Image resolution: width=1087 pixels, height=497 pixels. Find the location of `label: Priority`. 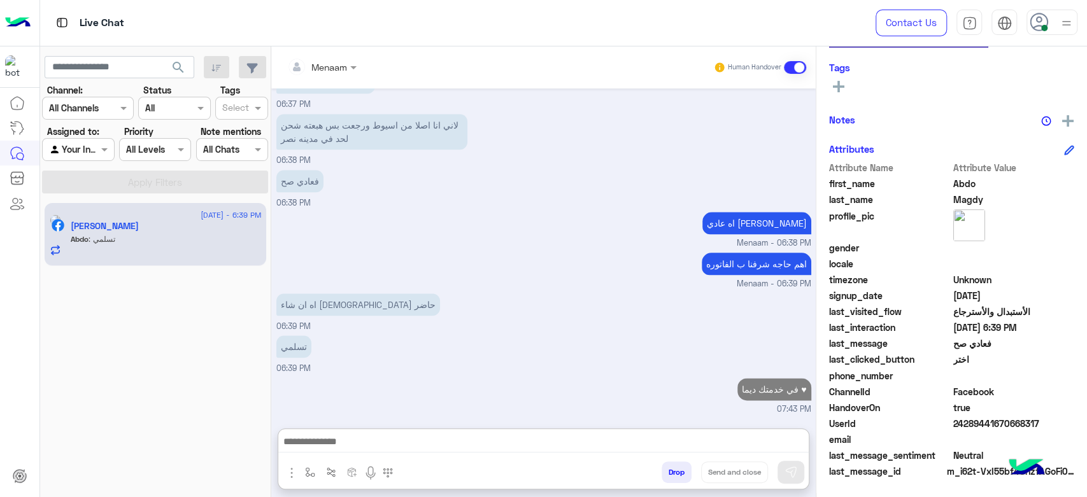

label: Priority is located at coordinates (139, 131).